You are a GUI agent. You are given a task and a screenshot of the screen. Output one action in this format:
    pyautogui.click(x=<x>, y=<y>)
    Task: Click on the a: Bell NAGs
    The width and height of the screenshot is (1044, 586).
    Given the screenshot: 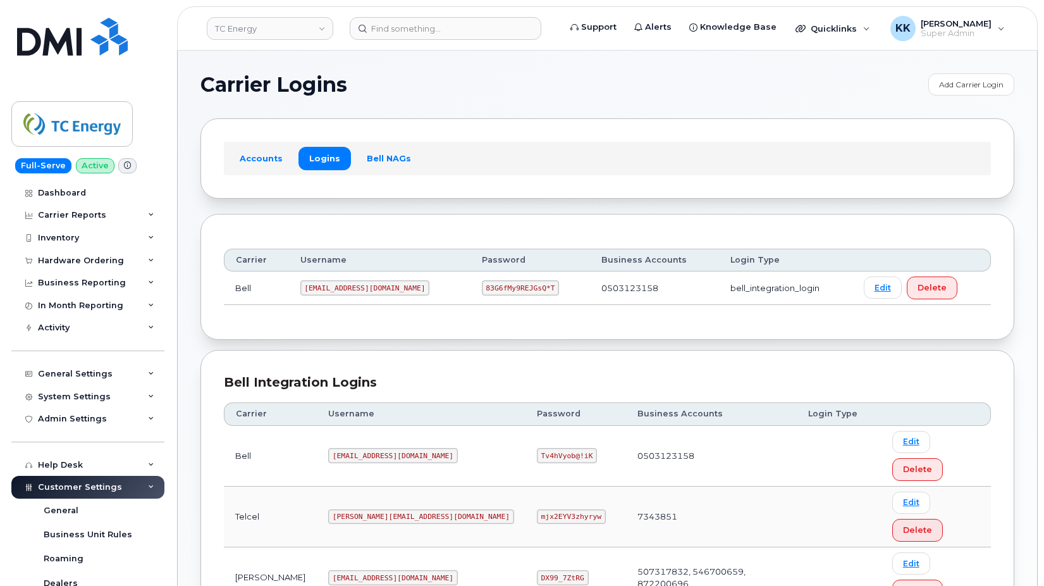 What is the action you would take?
    pyautogui.click(x=389, y=158)
    